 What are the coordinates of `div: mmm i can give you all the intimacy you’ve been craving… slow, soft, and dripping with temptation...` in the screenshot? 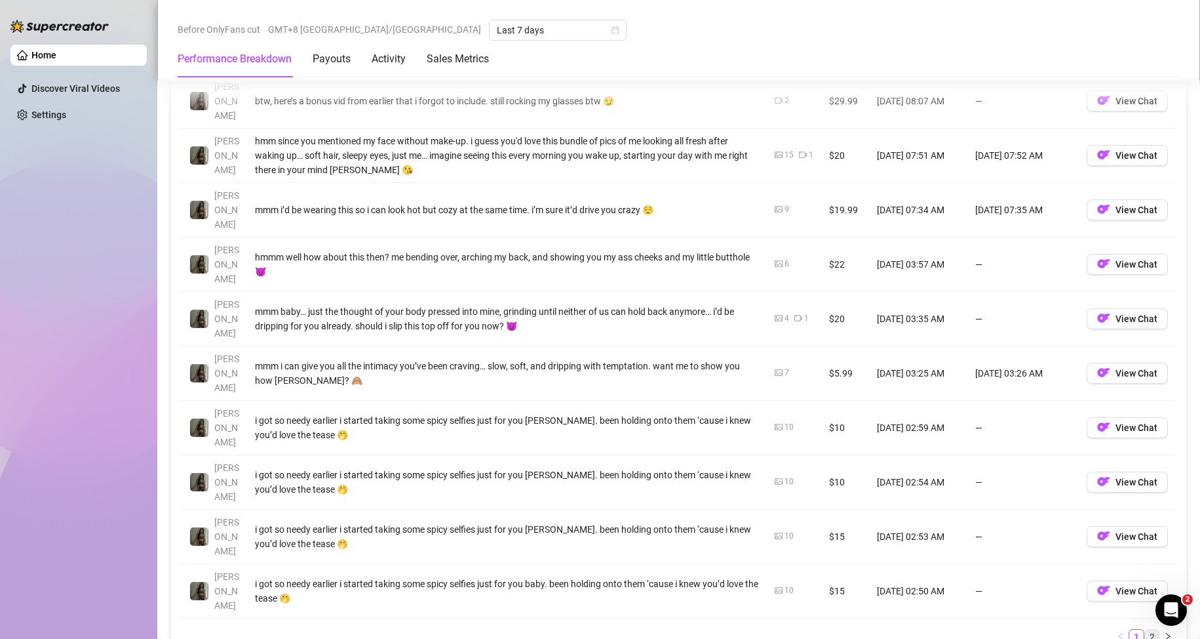 It's located at (507, 373).